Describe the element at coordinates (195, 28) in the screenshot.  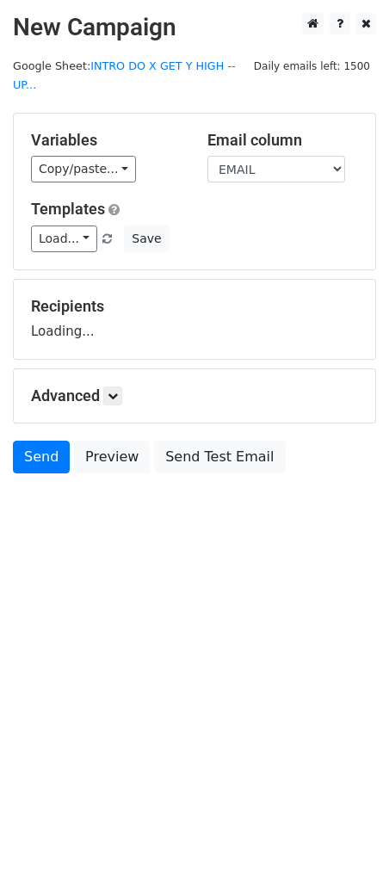
I see `h2: New Campaign` at that location.